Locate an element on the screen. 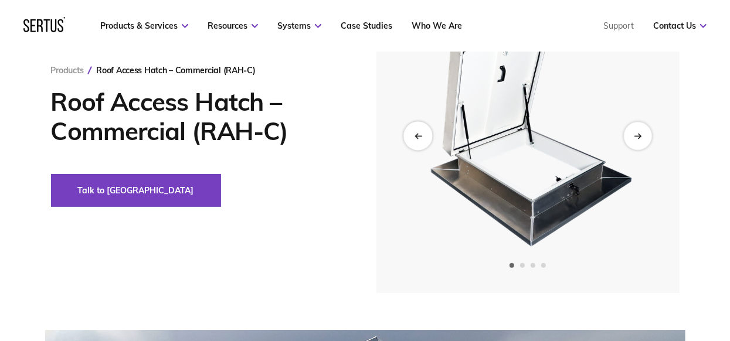  a: Products & Services is located at coordinates (144, 26).